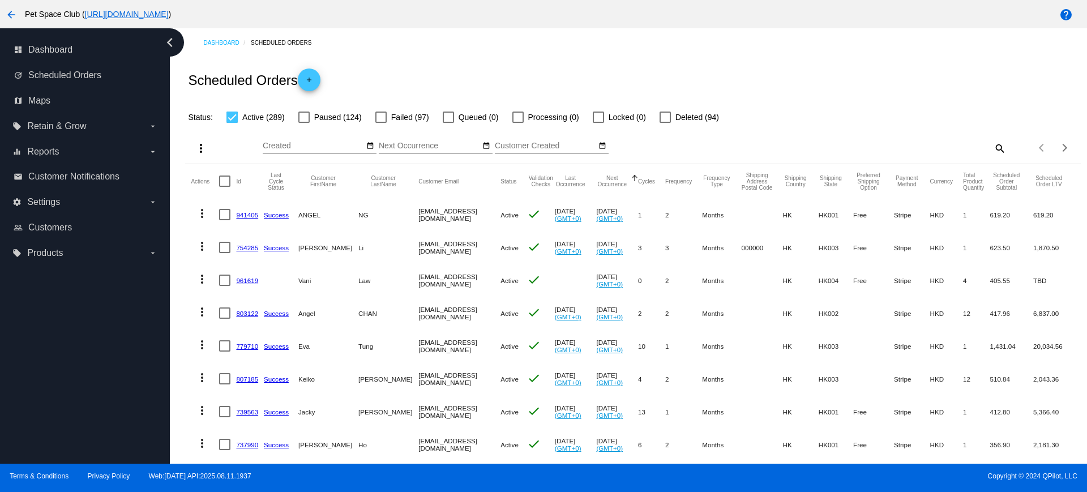 The height and width of the screenshot is (492, 1087). I want to click on span: Status:, so click(201, 117).